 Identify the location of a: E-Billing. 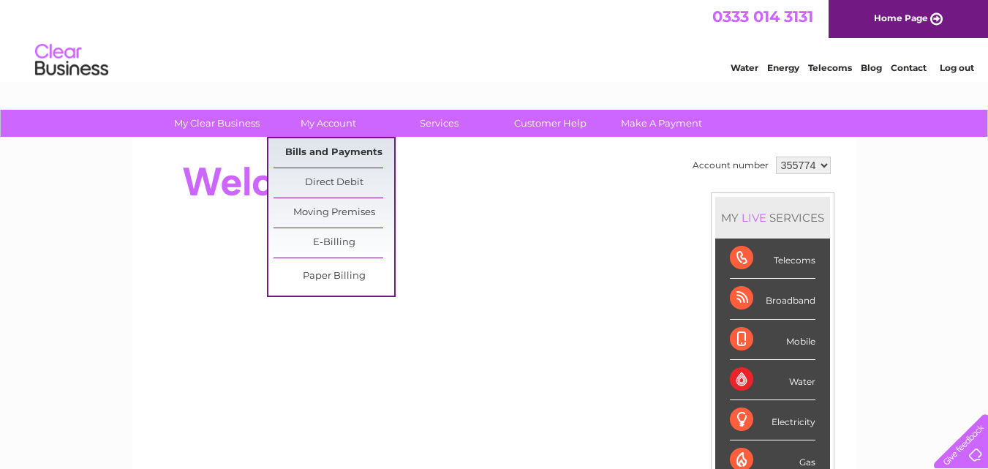
(333, 243).